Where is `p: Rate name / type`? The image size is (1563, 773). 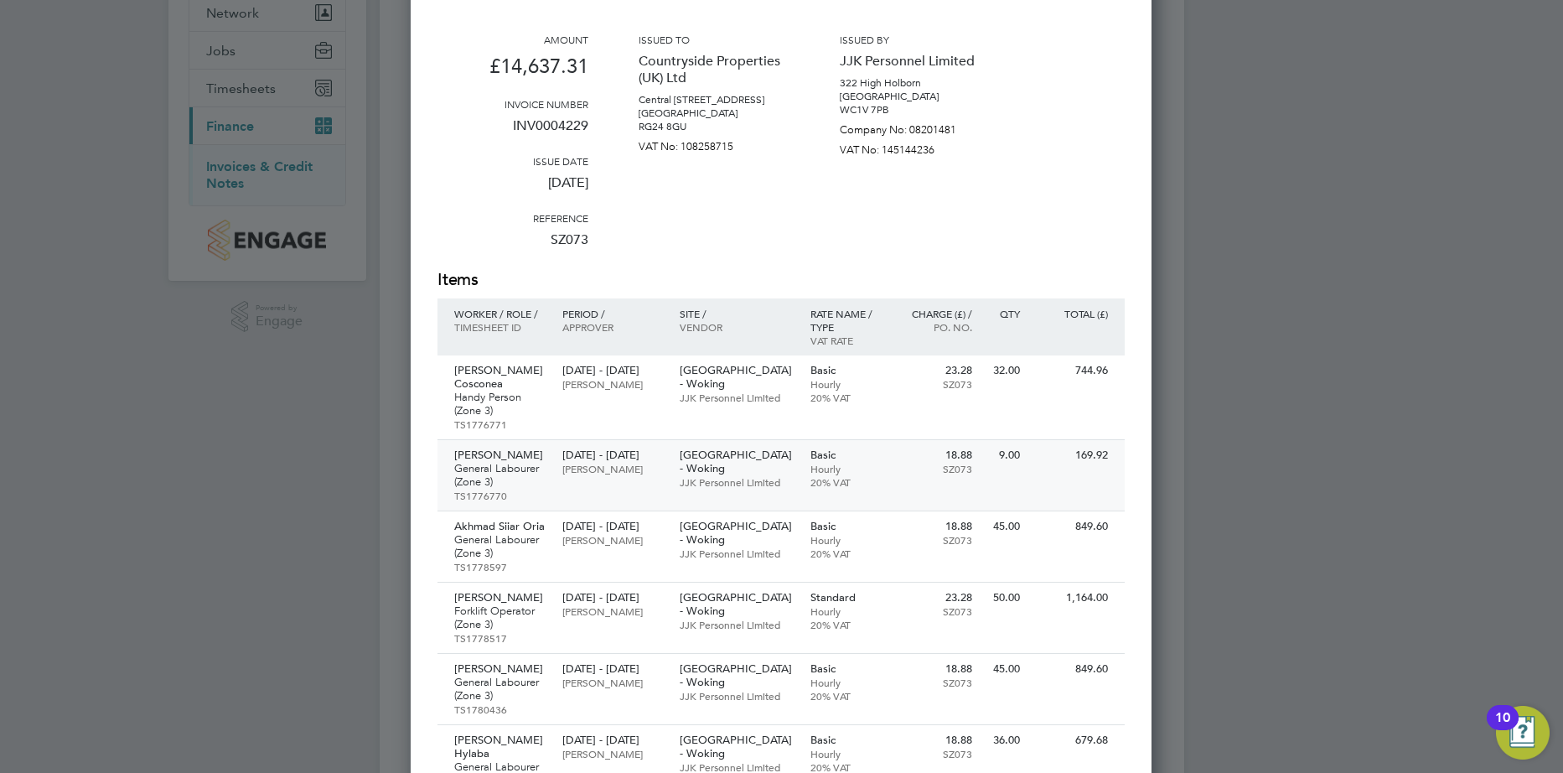
p: Rate name / type is located at coordinates (847, 320).